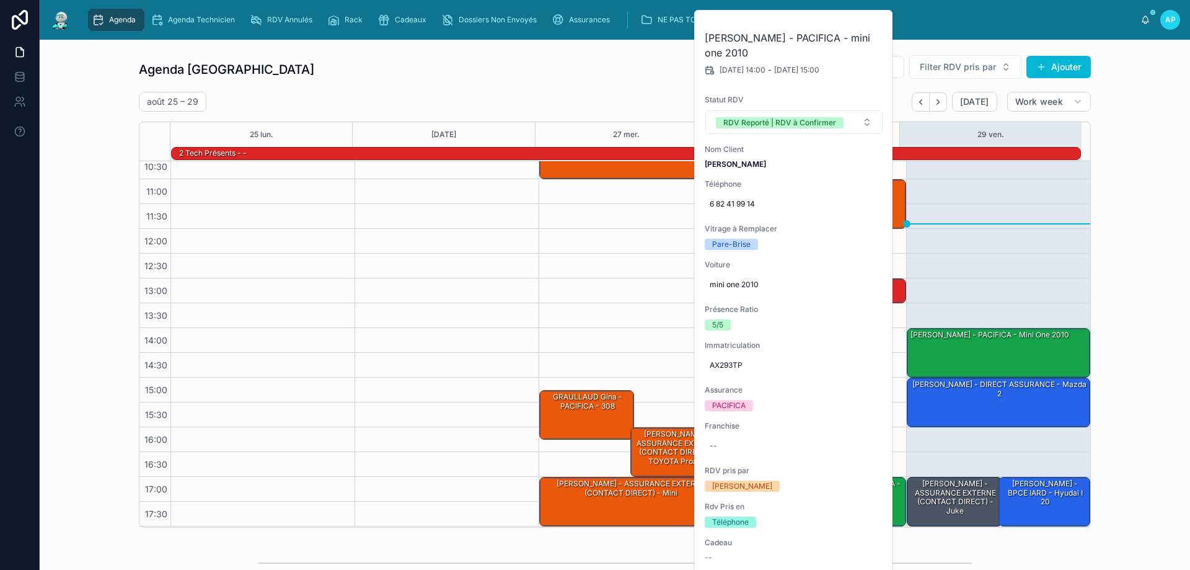  What do you see at coordinates (991, 135) in the screenshot?
I see `button: 29 ven.` at bounding box center [991, 135].